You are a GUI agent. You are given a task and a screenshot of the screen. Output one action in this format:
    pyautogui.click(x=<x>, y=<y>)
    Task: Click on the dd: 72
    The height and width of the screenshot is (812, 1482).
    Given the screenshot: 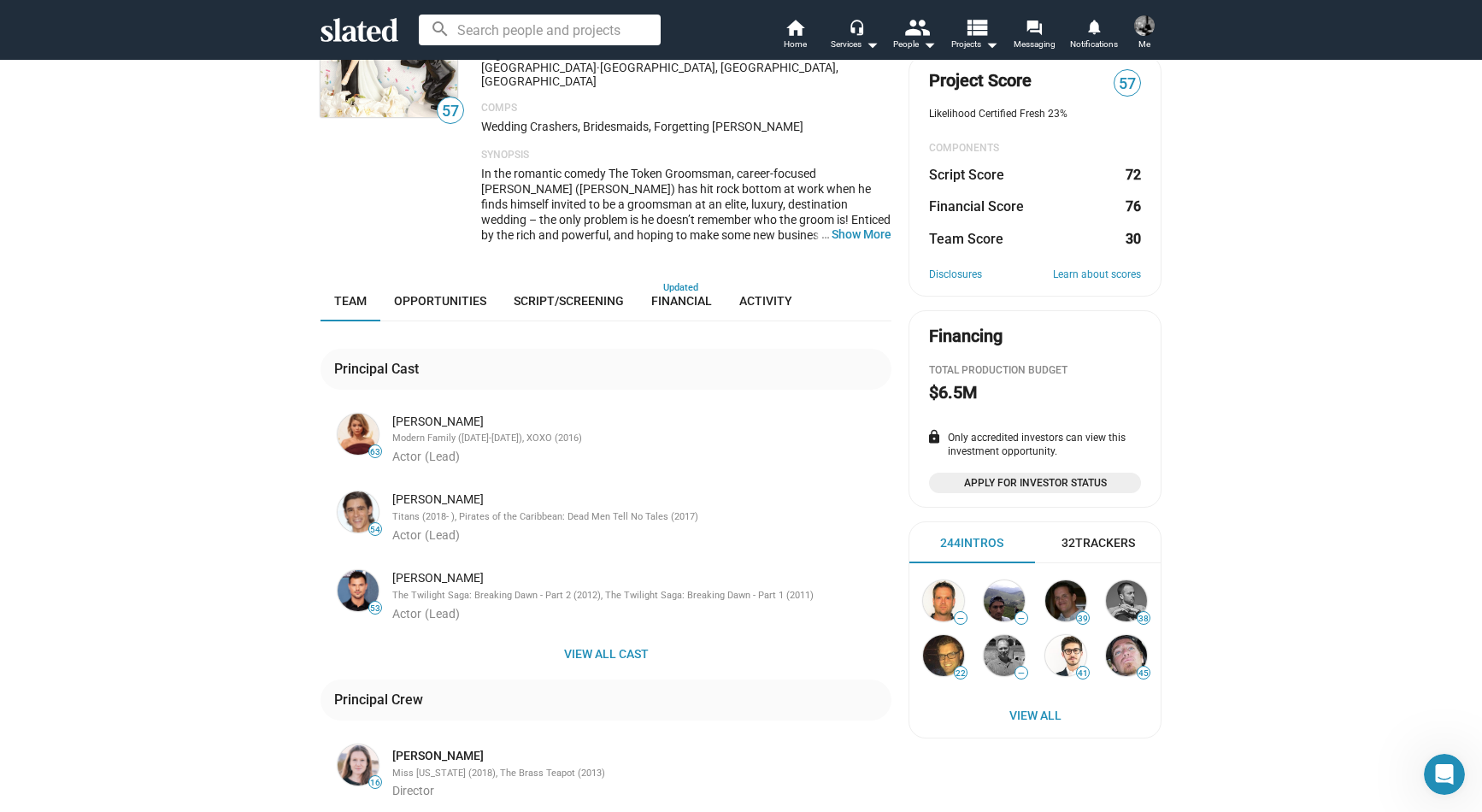 What is the action you would take?
    pyautogui.click(x=1132, y=175)
    